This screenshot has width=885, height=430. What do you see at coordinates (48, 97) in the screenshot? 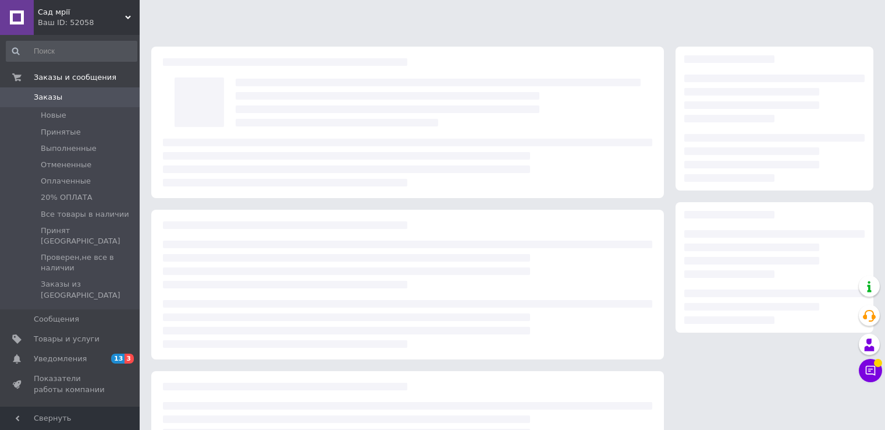
I see `span: Заказы` at bounding box center [48, 97].